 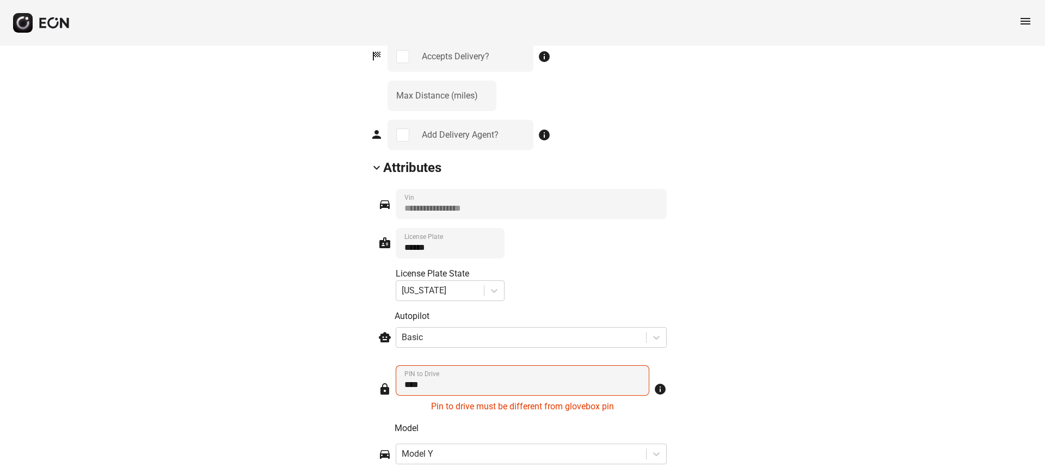 I want to click on p: Autopilot, so click(x=531, y=316).